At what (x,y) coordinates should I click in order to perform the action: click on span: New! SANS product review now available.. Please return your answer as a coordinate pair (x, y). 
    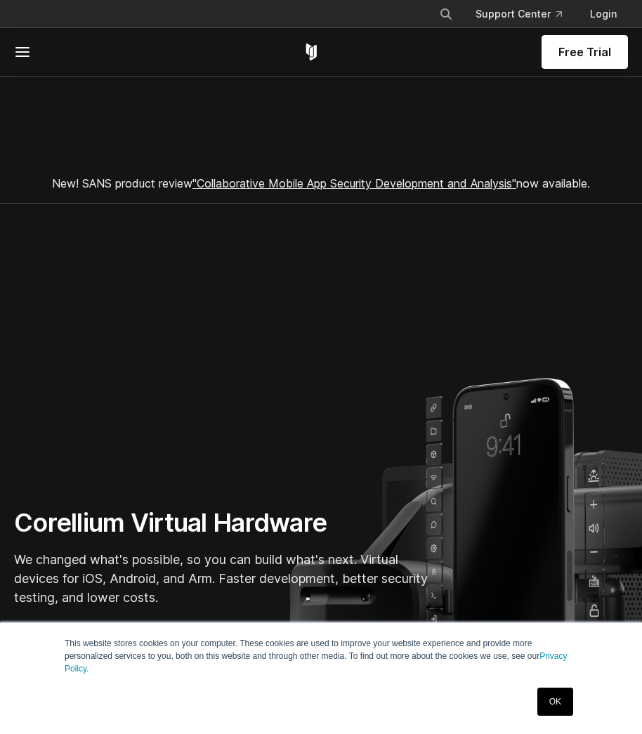
    Looking at the image, I should click on (321, 183).